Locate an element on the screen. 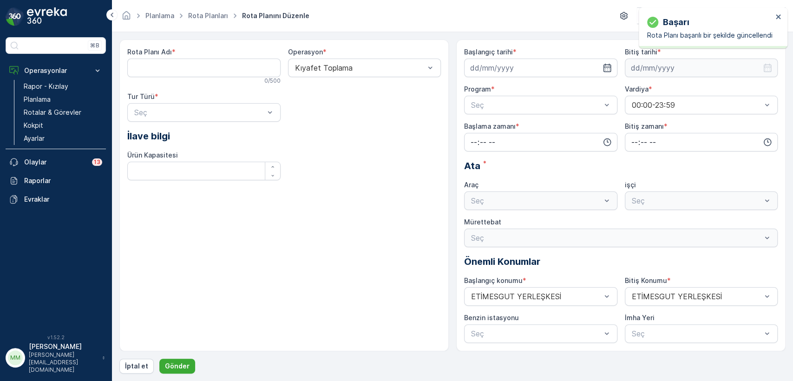 Image resolution: width=793 pixels, height=381 pixels. label: Operasyon is located at coordinates (305, 52).